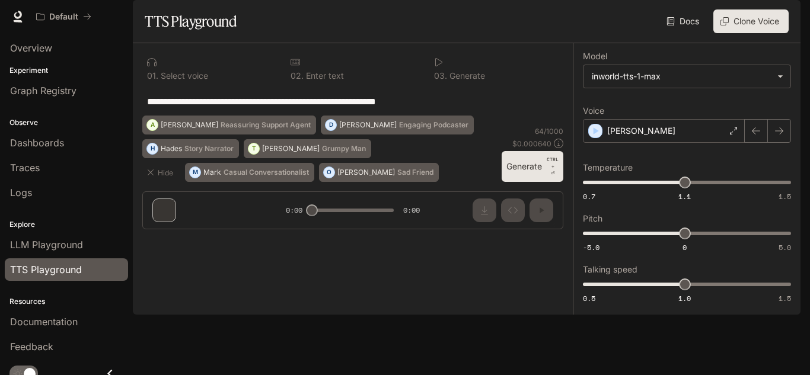 This screenshot has height=375, width=810. Describe the element at coordinates (594, 111) in the screenshot. I see `p: Voice` at that location.